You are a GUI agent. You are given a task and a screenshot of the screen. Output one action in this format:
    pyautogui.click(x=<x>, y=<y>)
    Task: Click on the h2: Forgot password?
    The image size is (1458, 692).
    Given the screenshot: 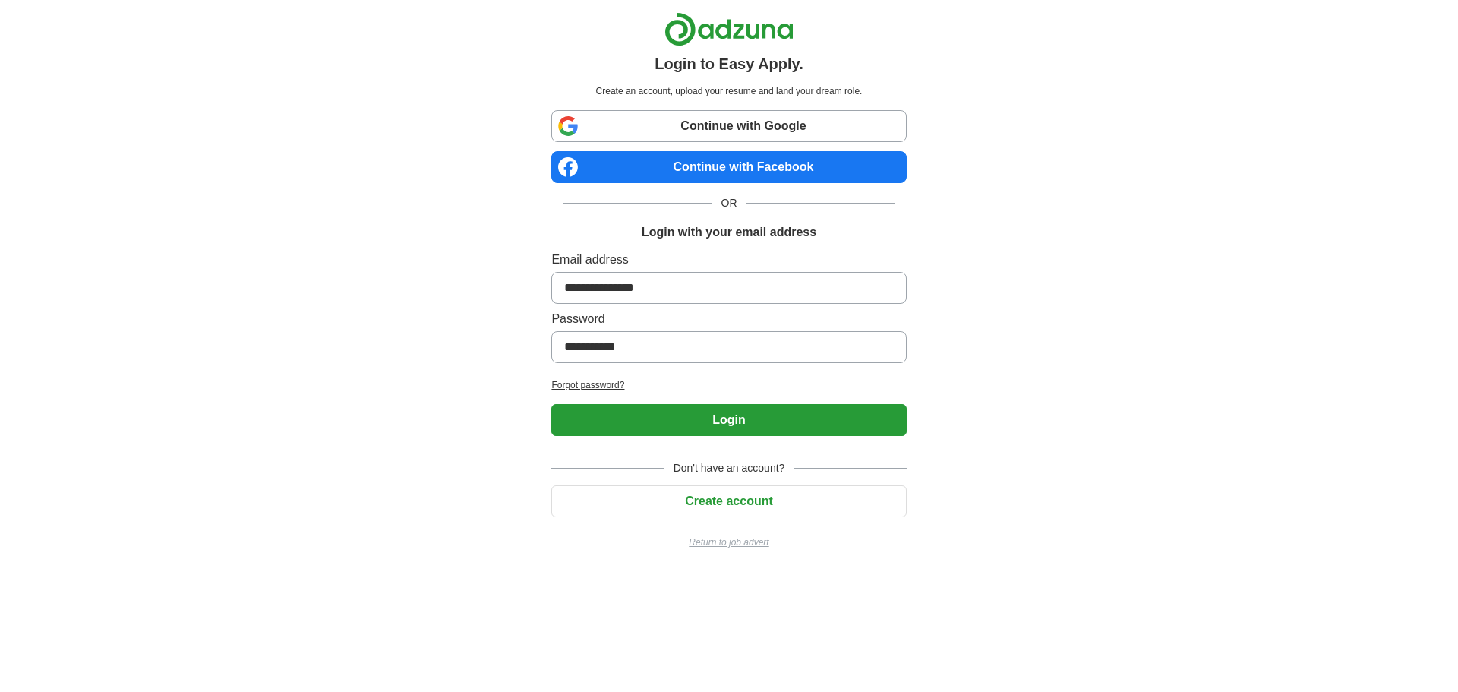 What is the action you would take?
    pyautogui.click(x=728, y=385)
    